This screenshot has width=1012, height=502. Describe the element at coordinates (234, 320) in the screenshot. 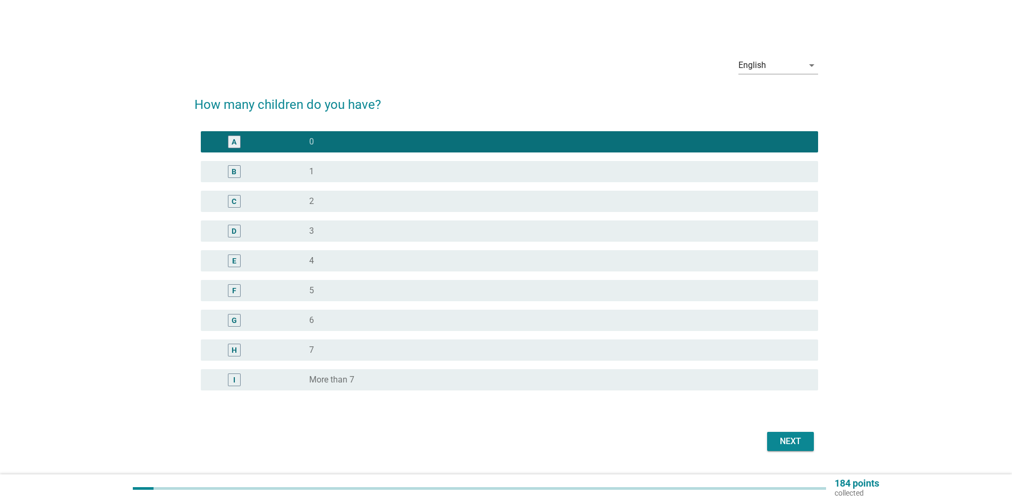

I see `div: G` at that location.